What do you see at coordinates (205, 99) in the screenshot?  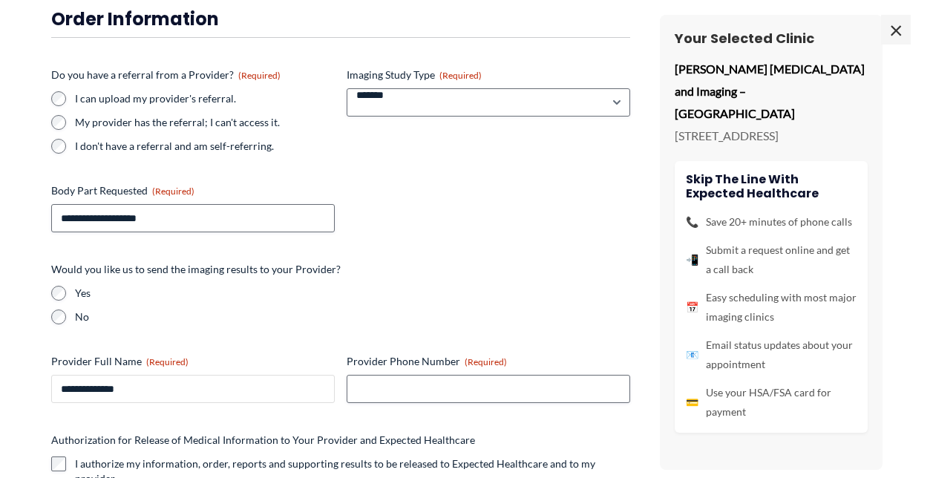 I see `label: I can upload my provider's referral.` at bounding box center [205, 99].